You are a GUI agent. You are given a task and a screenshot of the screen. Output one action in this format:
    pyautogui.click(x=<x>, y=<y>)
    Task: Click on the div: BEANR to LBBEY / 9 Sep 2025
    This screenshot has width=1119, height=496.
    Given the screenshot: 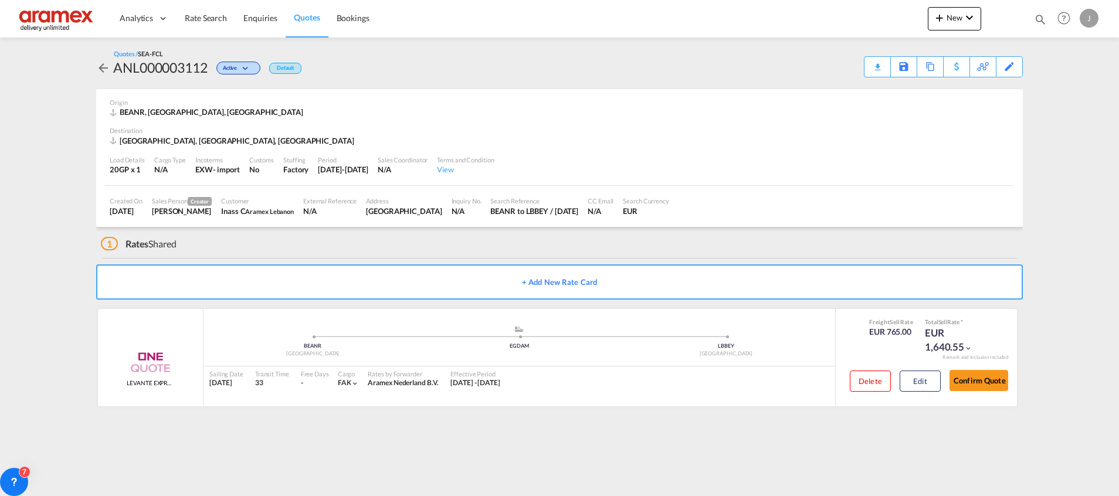 What is the action you would take?
    pyautogui.click(x=534, y=211)
    